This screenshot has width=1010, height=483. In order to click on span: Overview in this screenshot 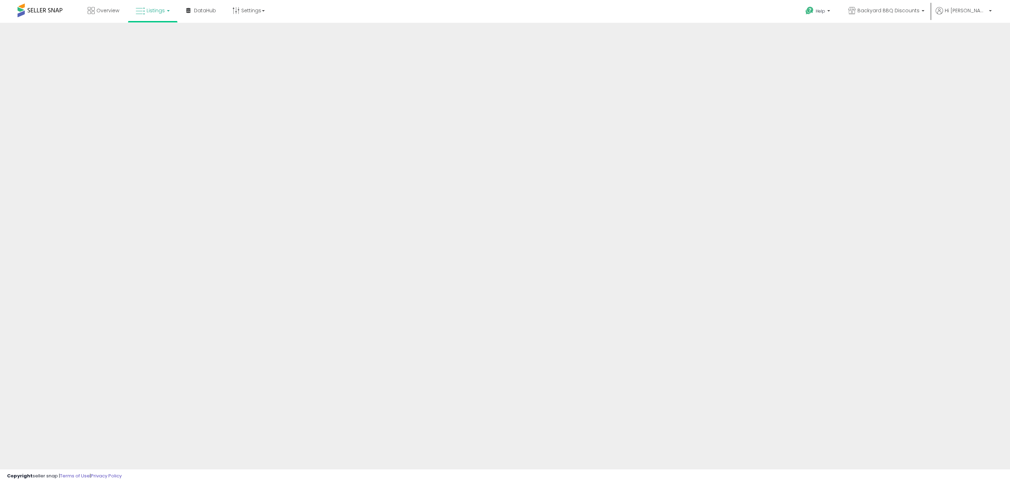, I will do `click(108, 11)`.